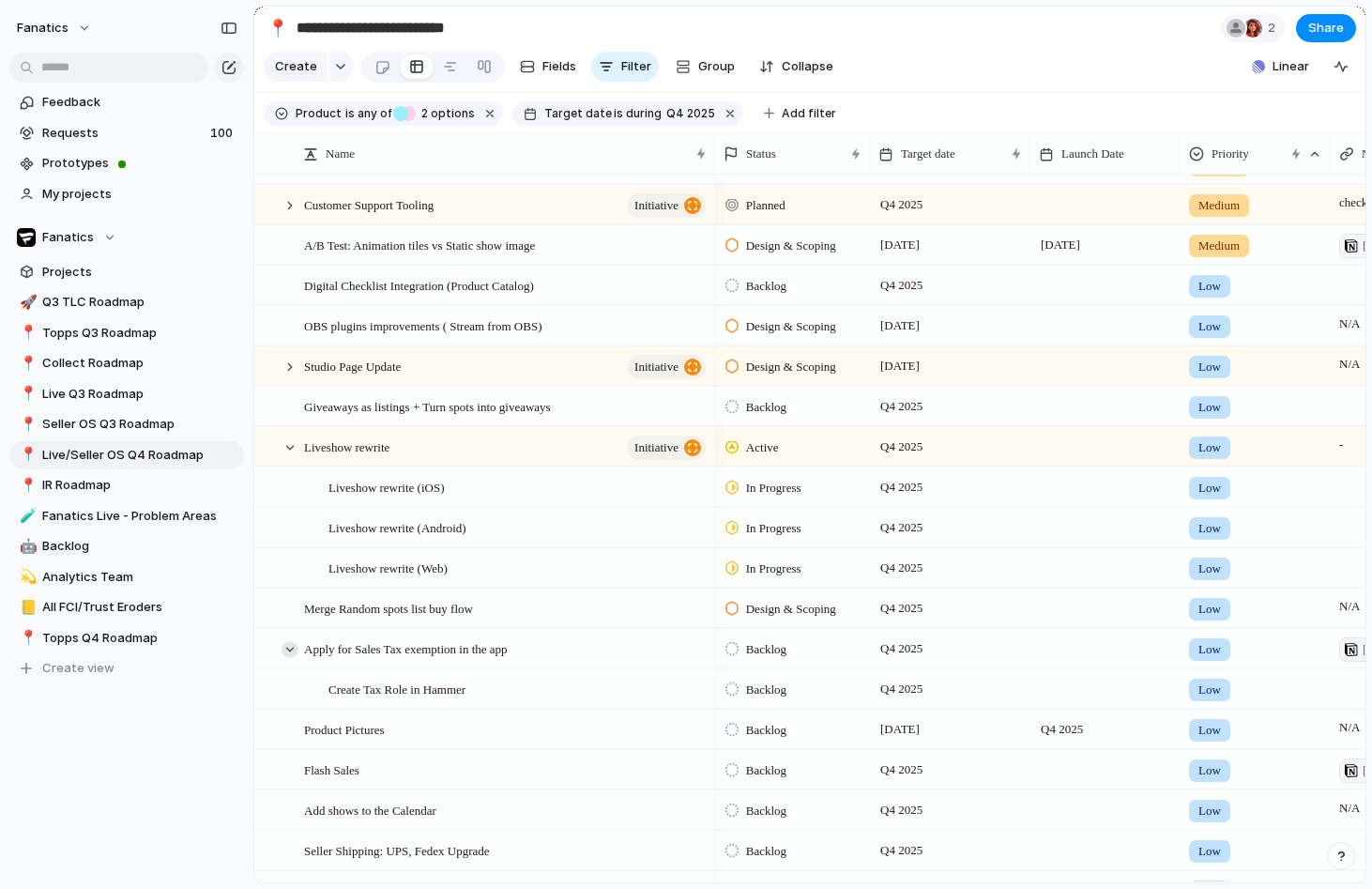 This screenshot has width=1372, height=889. What do you see at coordinates (637, 66) in the screenshot?
I see `span: Filter` at bounding box center [637, 66].